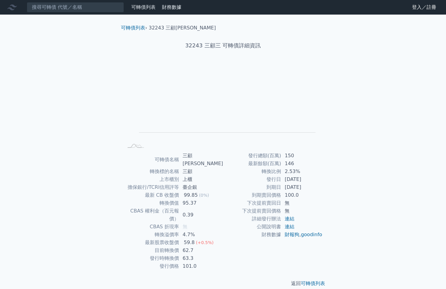 This screenshot has height=289, width=446. Describe the element at coordinates (205, 243) in the screenshot. I see `span: (+0.5%)` at that location.